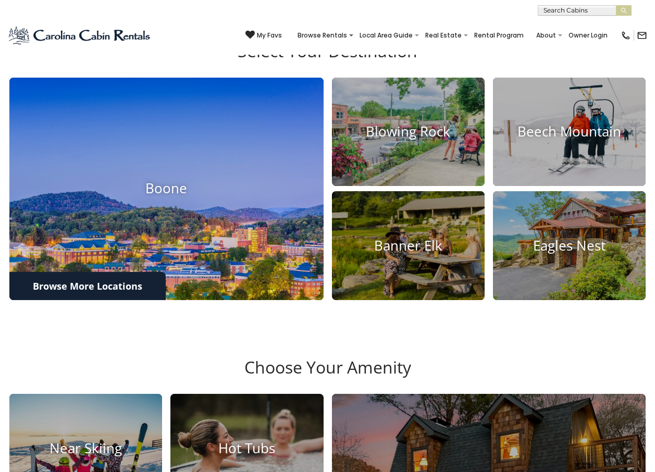 This screenshot has height=472, width=655. I want to click on h3: Select Your Destination, so click(327, 59).